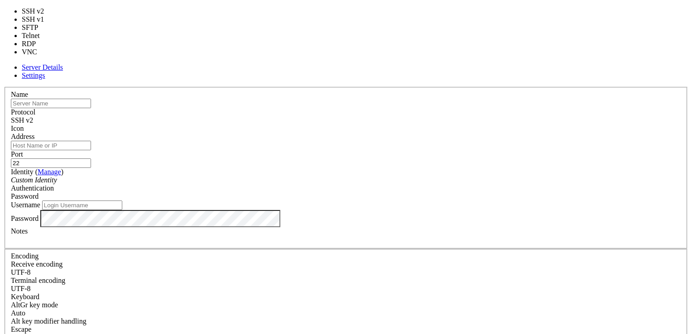 This screenshot has width=692, height=334. I want to click on li: VNC, so click(38, 52).